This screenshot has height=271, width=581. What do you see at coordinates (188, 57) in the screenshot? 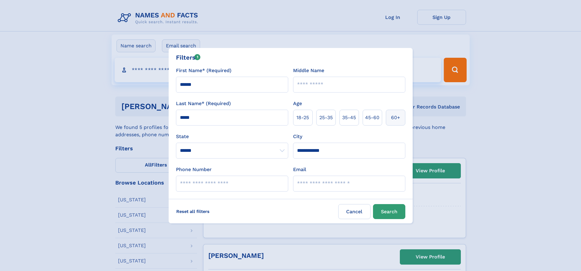
I see `div: Filters` at bounding box center [188, 57].